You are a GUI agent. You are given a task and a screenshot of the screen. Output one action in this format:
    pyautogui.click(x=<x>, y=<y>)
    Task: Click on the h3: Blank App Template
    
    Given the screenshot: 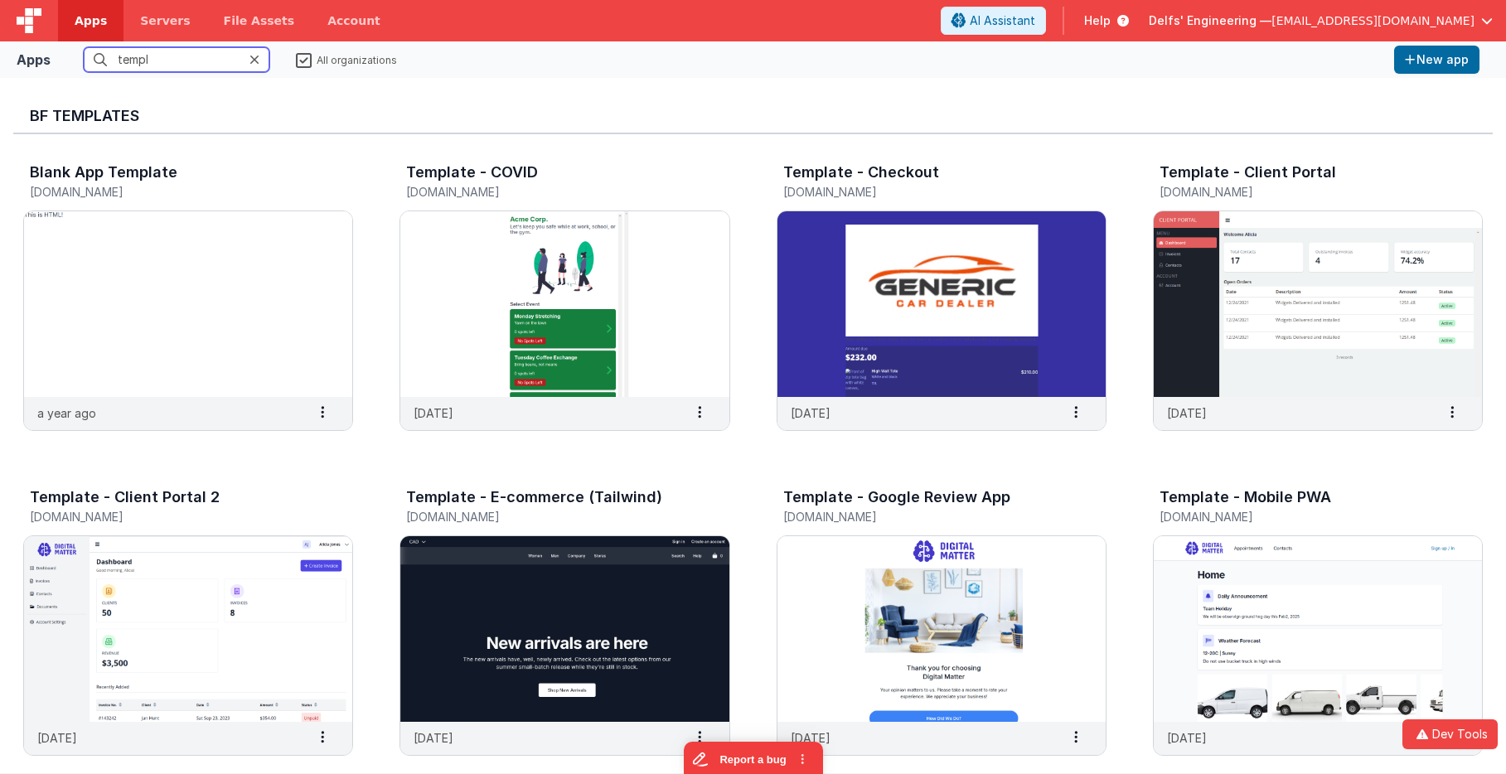 What is the action you would take?
    pyautogui.click(x=104, y=172)
    